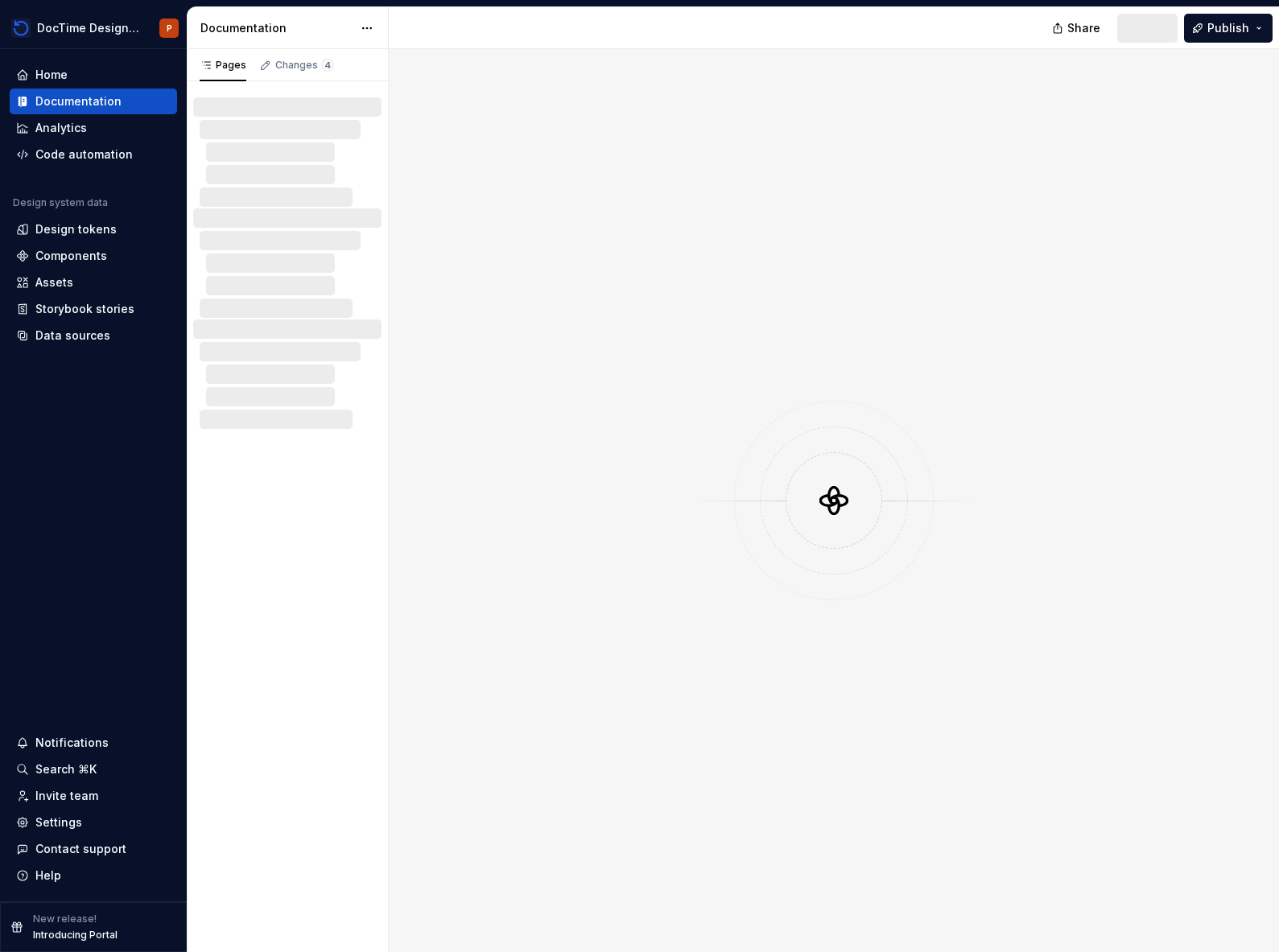 The image size is (1279, 952). I want to click on button: Publish, so click(1228, 28).